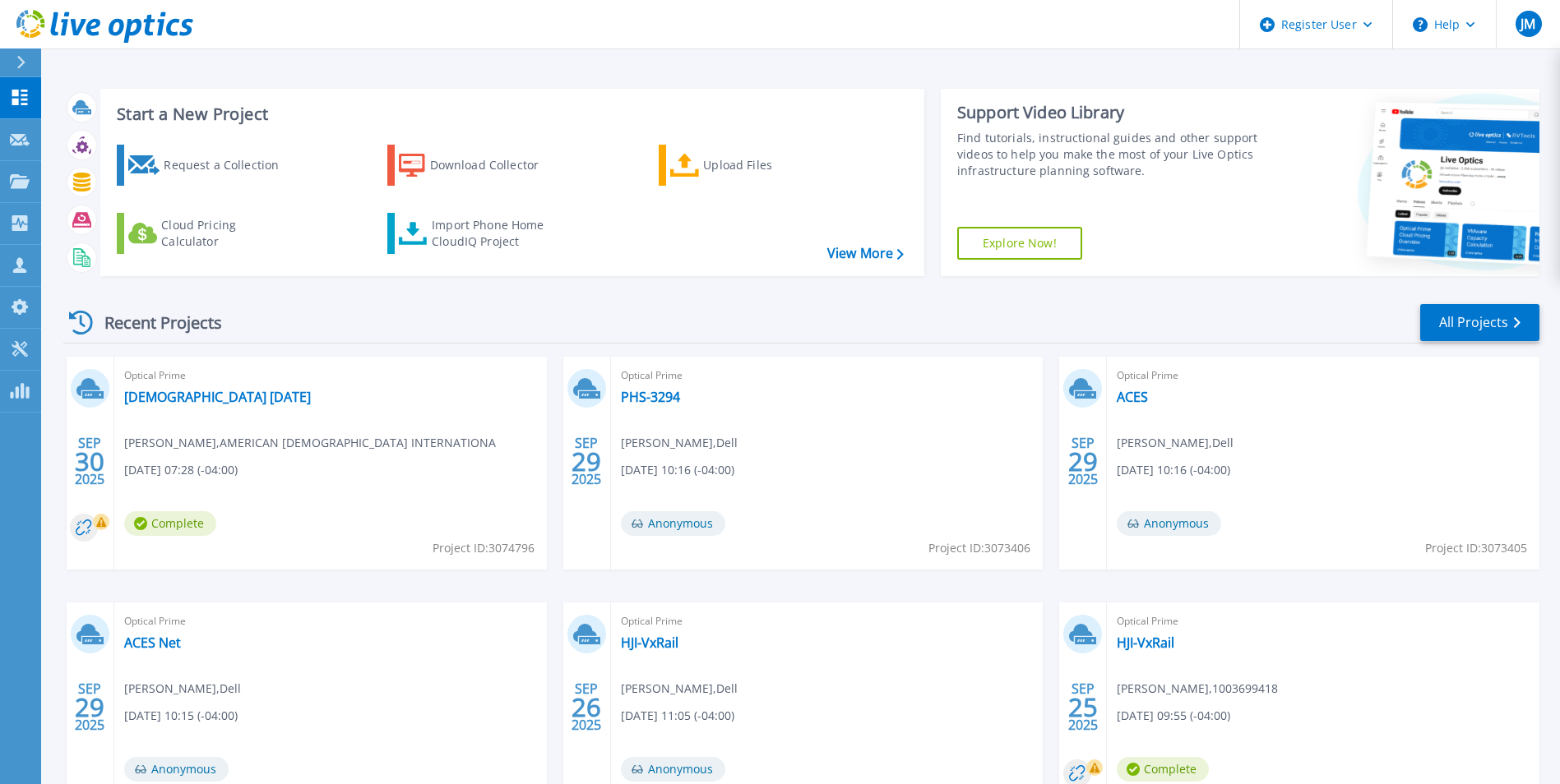 The image size is (1560, 784). What do you see at coordinates (1020, 244) in the screenshot?
I see `a: Explore Now!` at bounding box center [1020, 244].